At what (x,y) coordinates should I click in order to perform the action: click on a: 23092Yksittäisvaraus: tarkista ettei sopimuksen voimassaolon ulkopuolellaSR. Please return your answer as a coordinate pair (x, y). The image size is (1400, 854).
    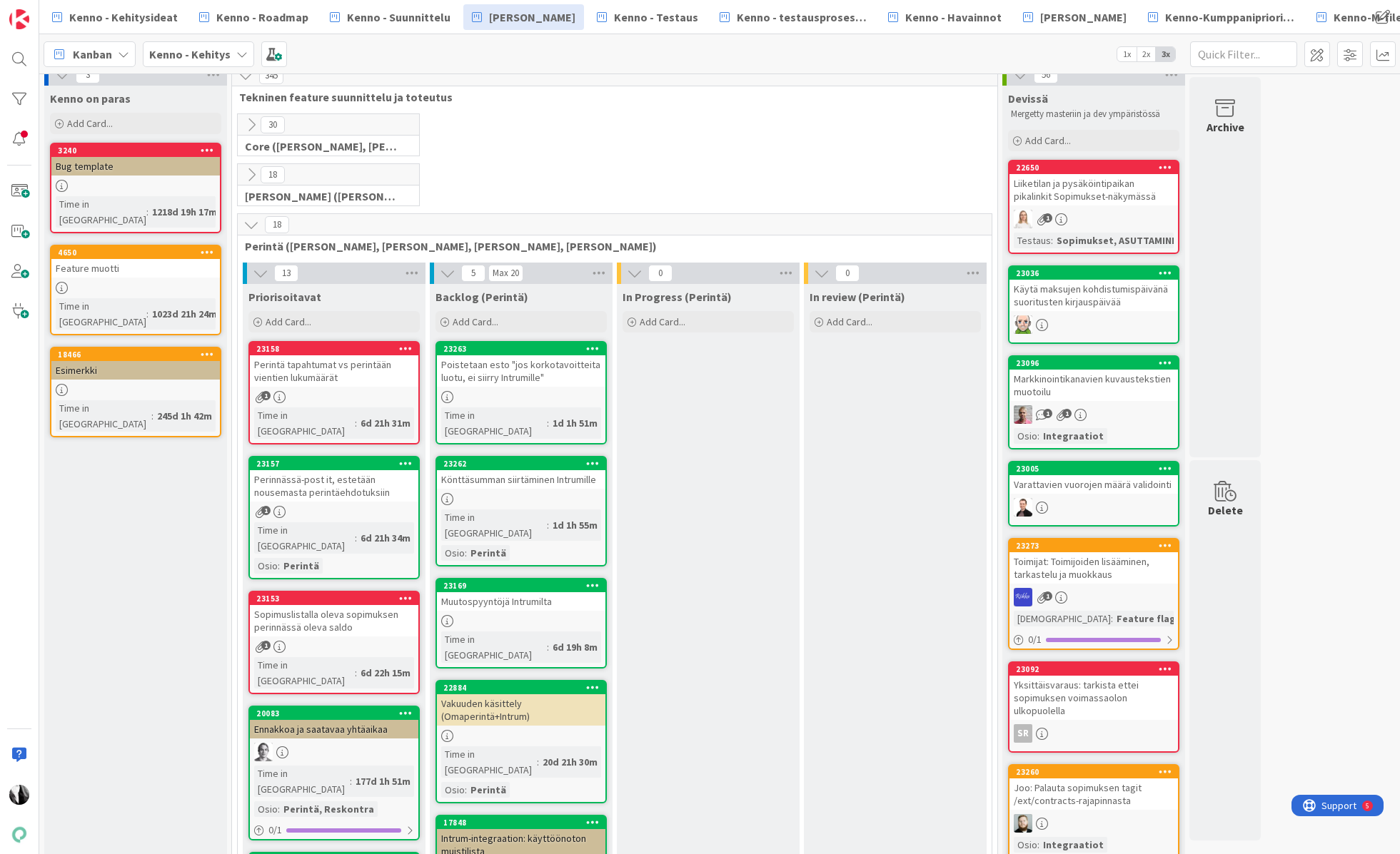
    Looking at the image, I should click on (1093, 707).